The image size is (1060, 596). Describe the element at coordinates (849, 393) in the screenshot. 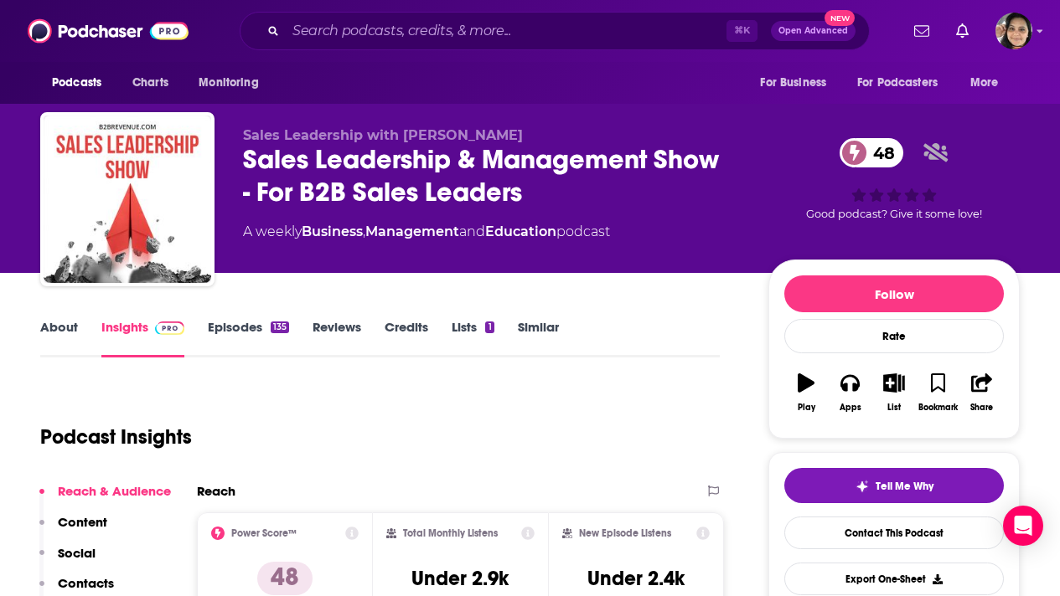

I see `button: Apps` at that location.